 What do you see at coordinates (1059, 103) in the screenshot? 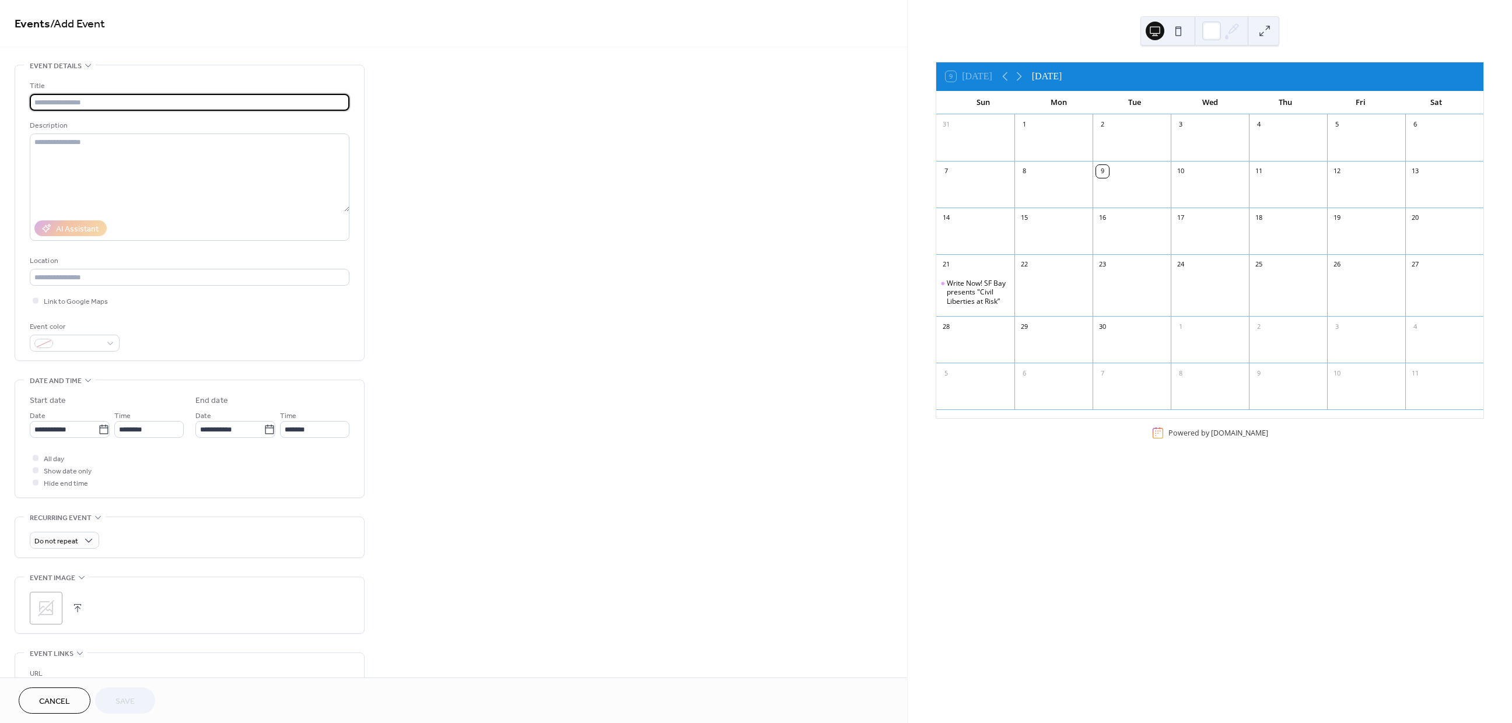
I see `div: Mon` at bounding box center [1059, 103].